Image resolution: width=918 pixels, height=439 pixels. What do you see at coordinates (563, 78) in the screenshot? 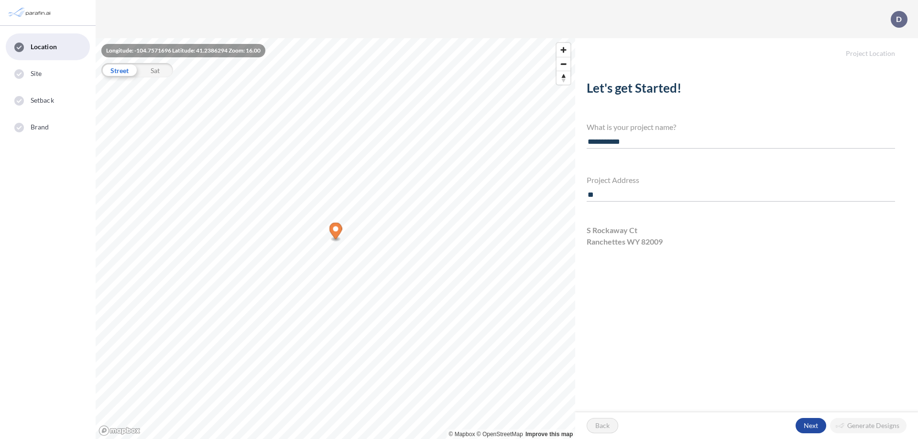
I see `span: Reset bearing to north` at bounding box center [563, 78].